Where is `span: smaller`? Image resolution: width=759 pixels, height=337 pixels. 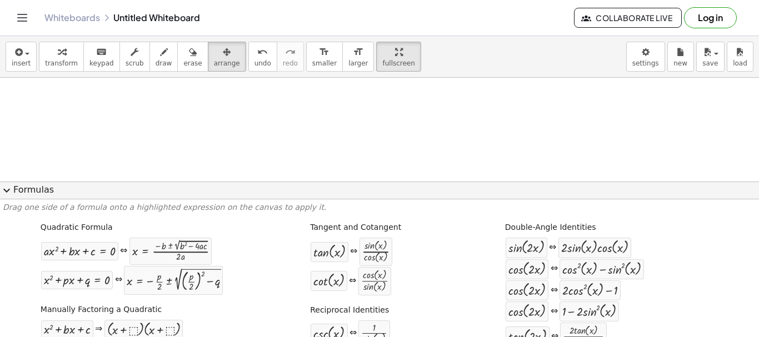
span: smaller is located at coordinates (325, 63).